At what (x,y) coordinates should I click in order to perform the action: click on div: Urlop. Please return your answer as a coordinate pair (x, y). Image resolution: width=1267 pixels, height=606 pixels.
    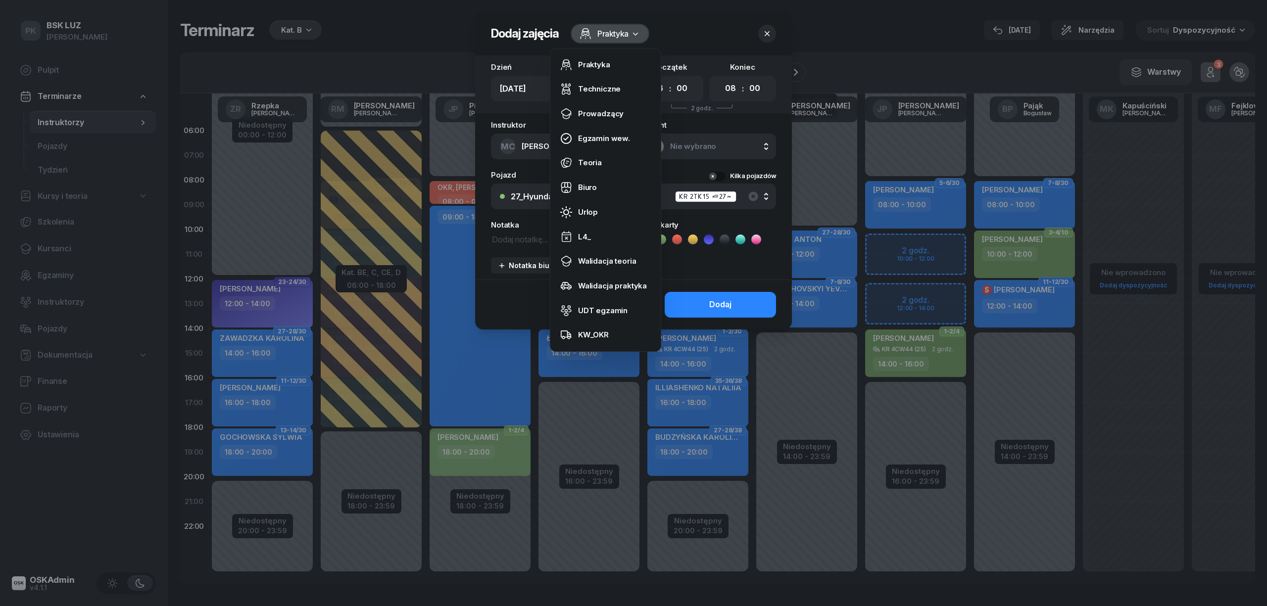
    Looking at the image, I should click on (588, 212).